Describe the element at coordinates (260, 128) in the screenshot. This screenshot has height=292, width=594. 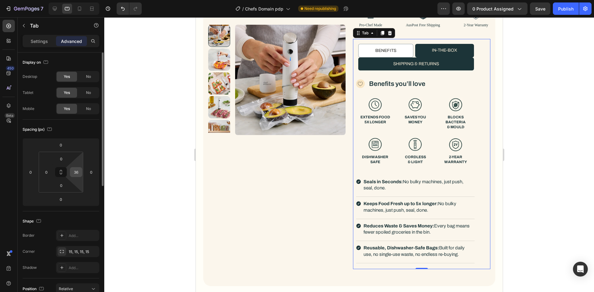
I see `img: gempages_578862770544444135-252cc1d9-042f-4105-95cd-c59917c9ec2c.webp` at that location.